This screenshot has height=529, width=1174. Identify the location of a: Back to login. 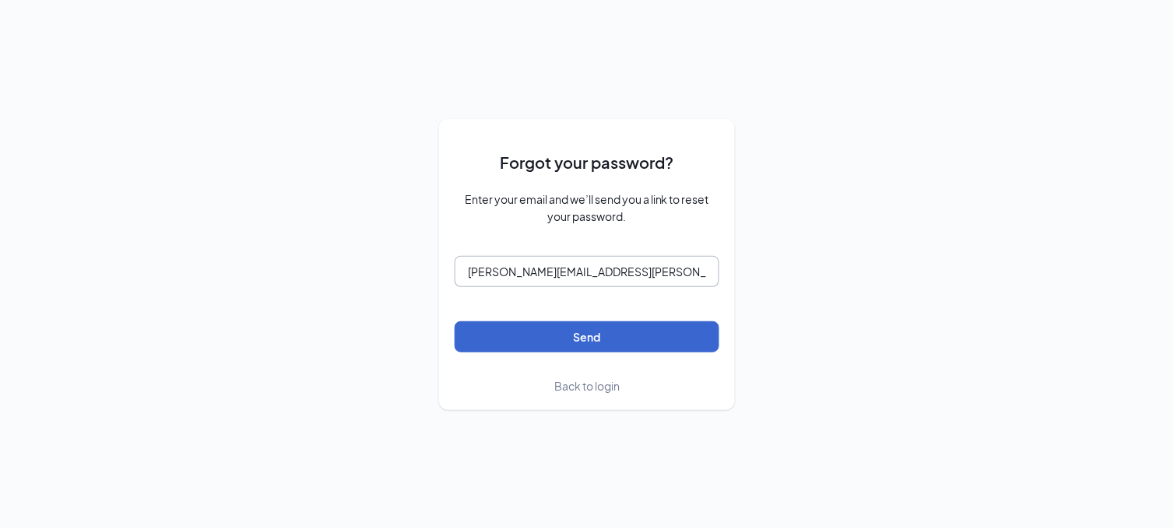
(587, 386).